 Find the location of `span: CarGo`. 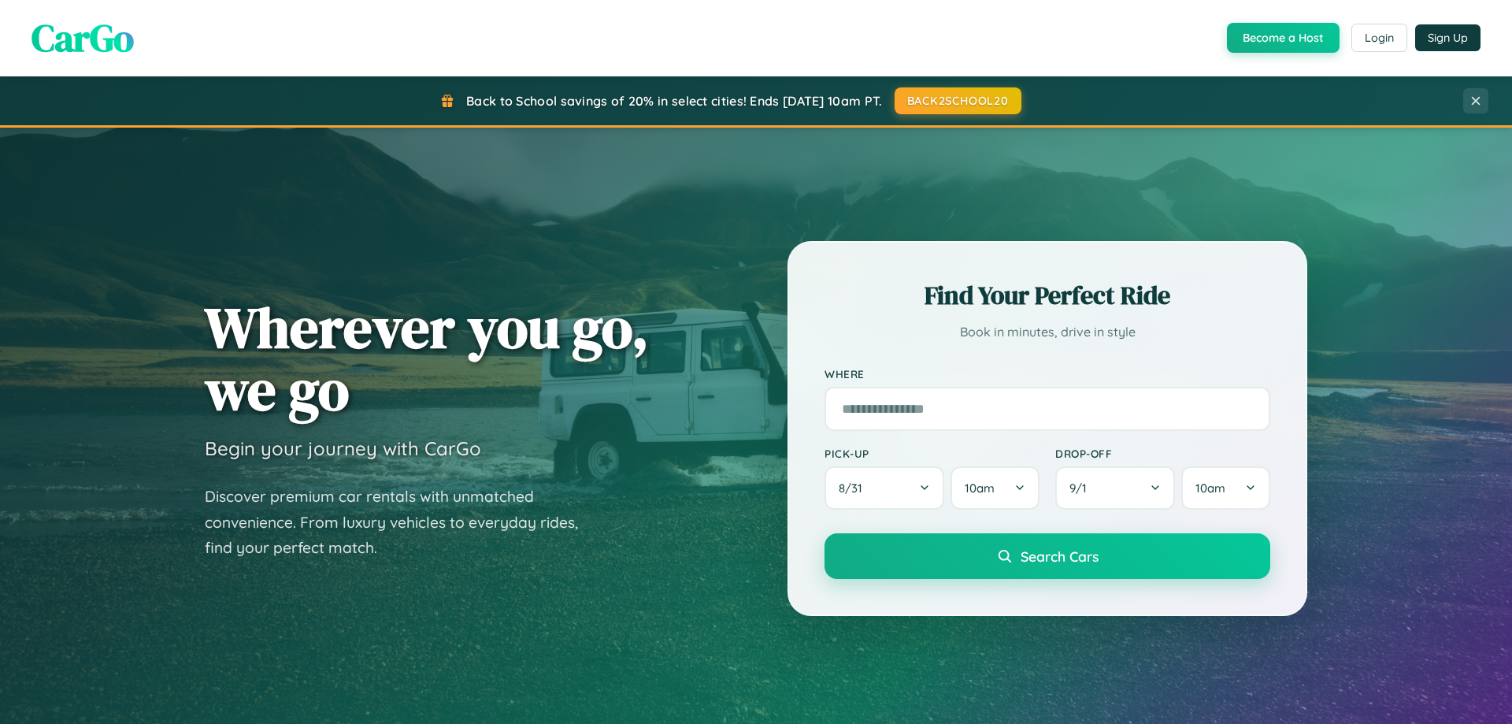

span: CarGo is located at coordinates (83, 38).